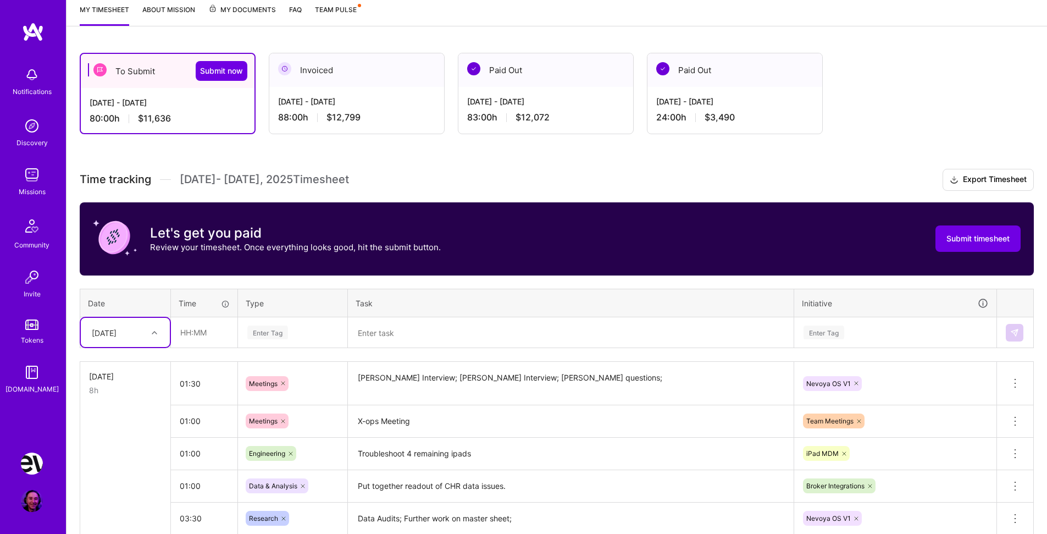 The width and height of the screenshot is (1047, 534). What do you see at coordinates (115, 179) in the screenshot?
I see `span: Time tracking` at bounding box center [115, 179].